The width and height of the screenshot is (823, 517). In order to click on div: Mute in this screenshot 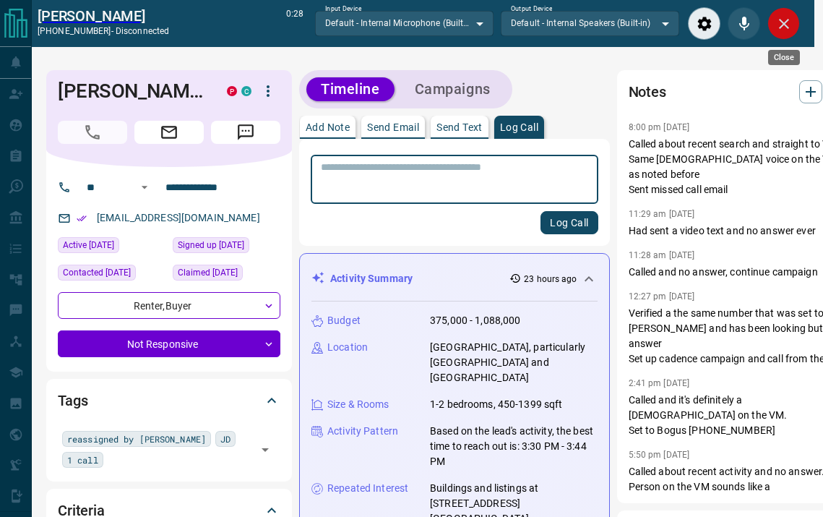, I will do `click(744, 23)`.